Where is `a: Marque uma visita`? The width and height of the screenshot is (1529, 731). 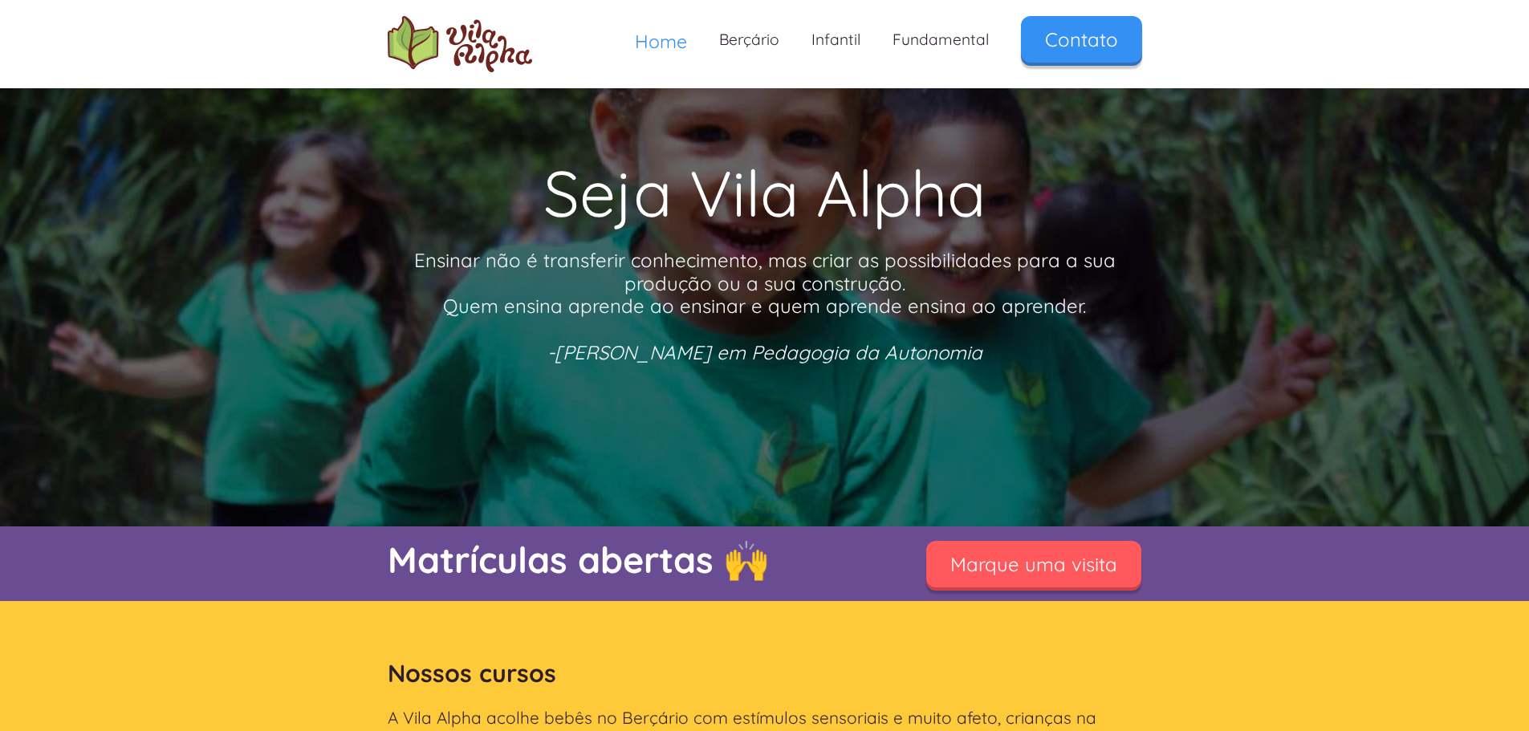 a: Marque uma visita is located at coordinates (1034, 564).